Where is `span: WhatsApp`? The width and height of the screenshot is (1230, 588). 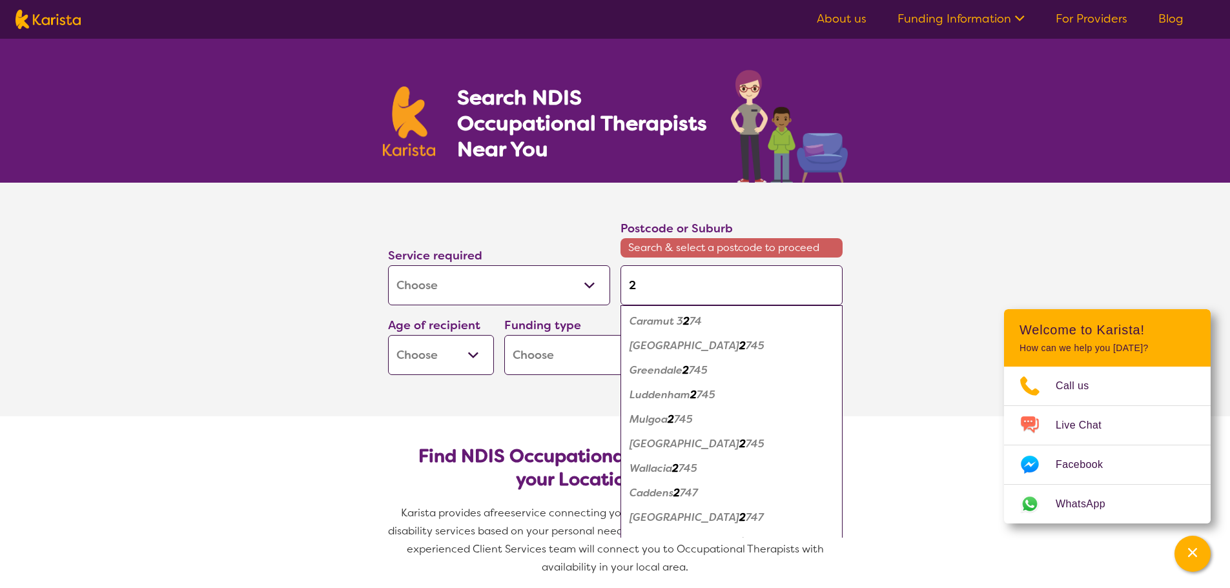
span: WhatsApp is located at coordinates (1088, 504).